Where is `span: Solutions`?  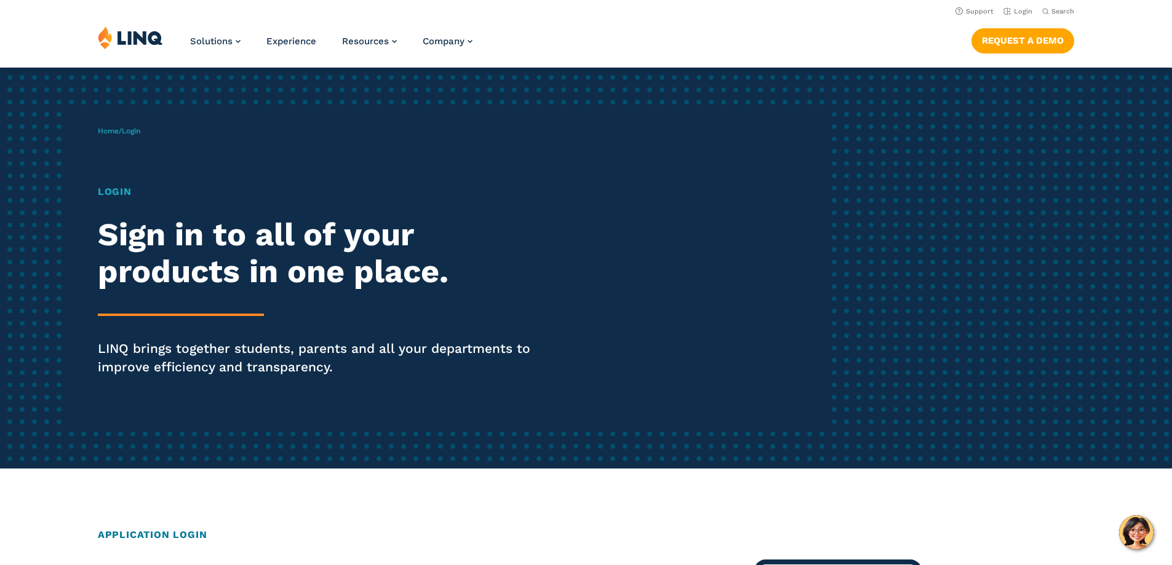 span: Solutions is located at coordinates (211, 41).